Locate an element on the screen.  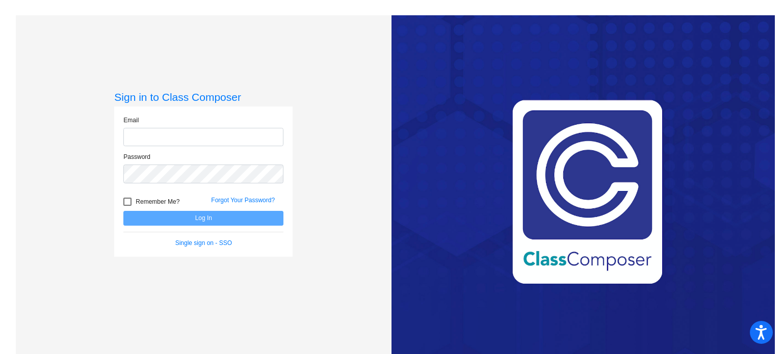
label: Password is located at coordinates (137, 157).